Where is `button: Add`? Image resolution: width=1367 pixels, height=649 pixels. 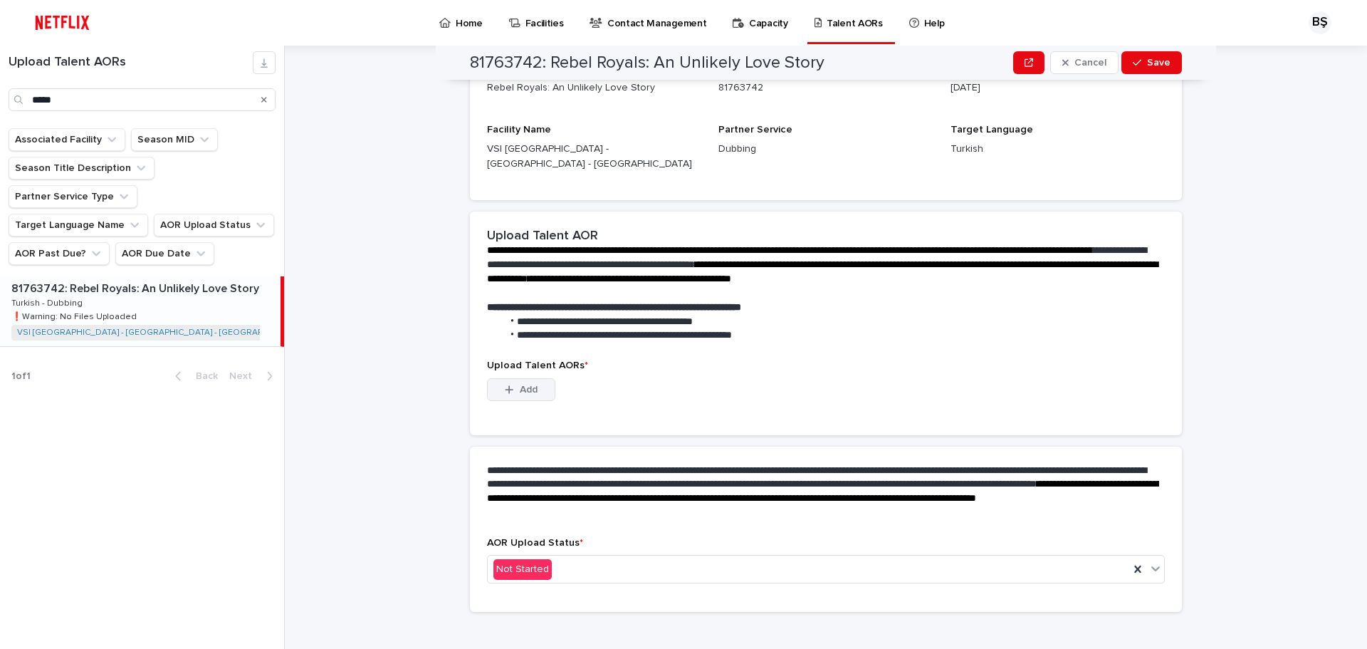
button: Add is located at coordinates (521, 390).